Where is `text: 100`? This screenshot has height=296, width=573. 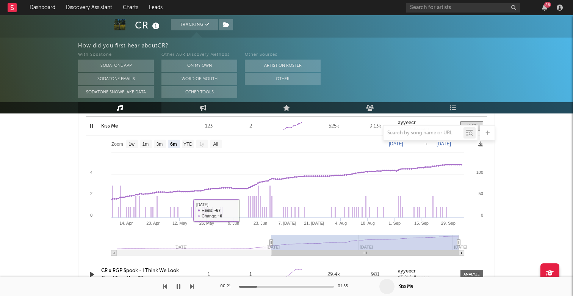 text: 100 is located at coordinates (480, 172).